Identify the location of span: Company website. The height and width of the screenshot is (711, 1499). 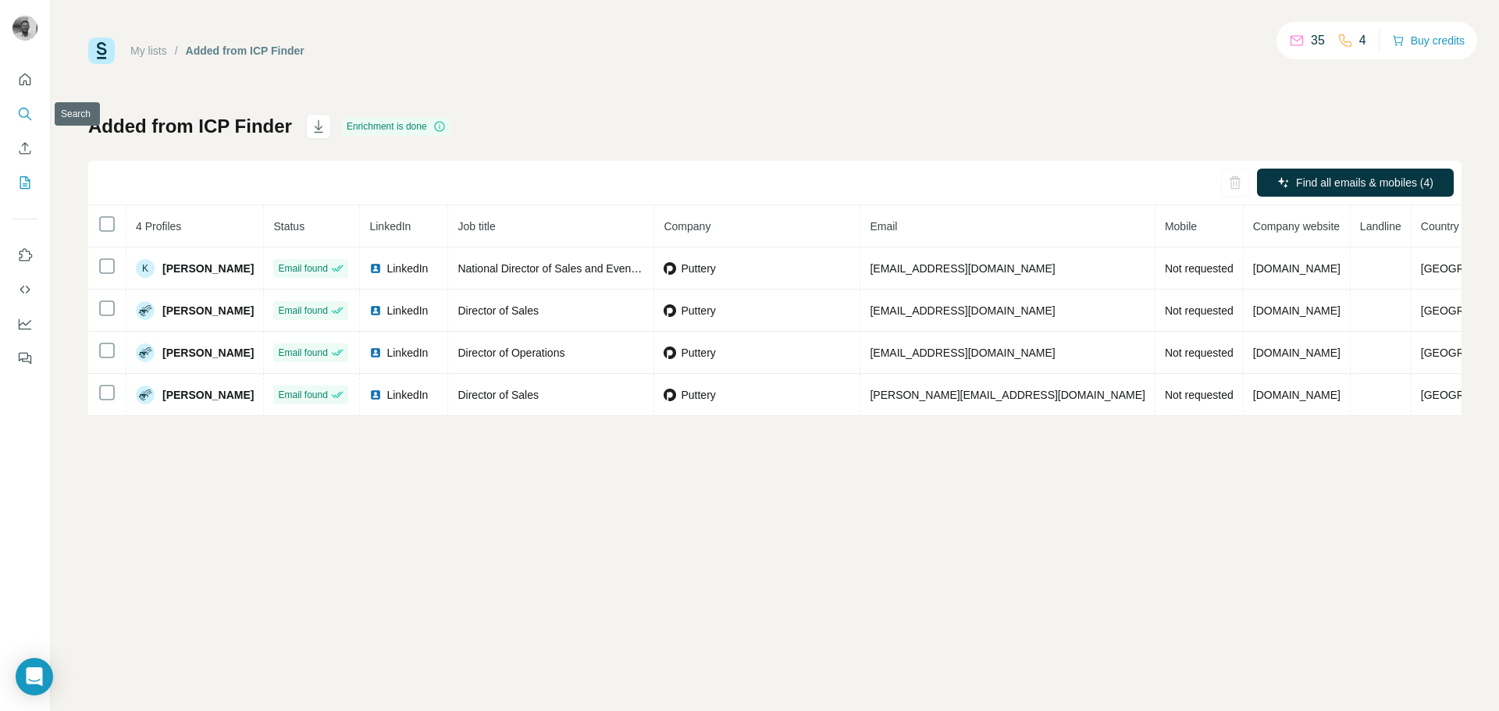
(1296, 226).